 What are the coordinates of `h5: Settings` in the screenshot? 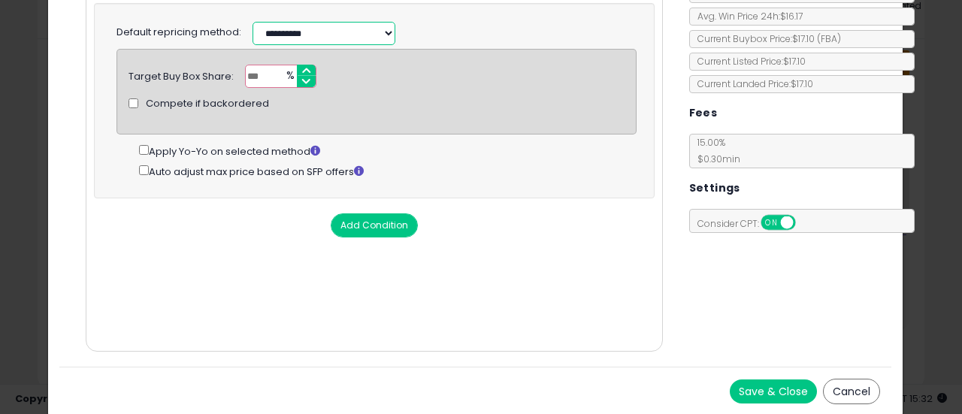 It's located at (714, 188).